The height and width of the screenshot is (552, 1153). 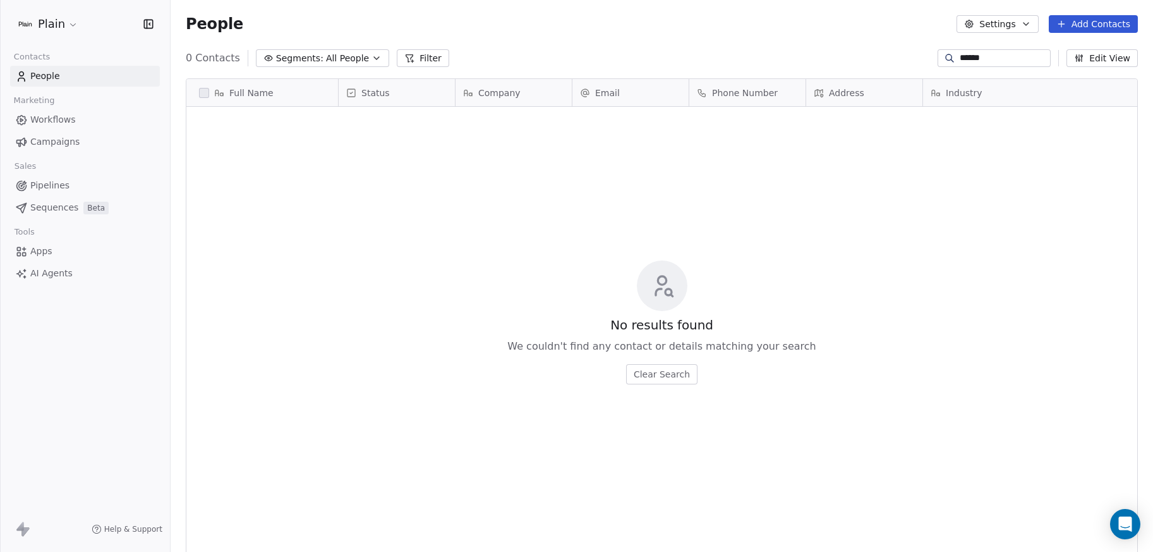 What do you see at coordinates (85, 207) in the screenshot?
I see `a: SequencesBeta` at bounding box center [85, 207].